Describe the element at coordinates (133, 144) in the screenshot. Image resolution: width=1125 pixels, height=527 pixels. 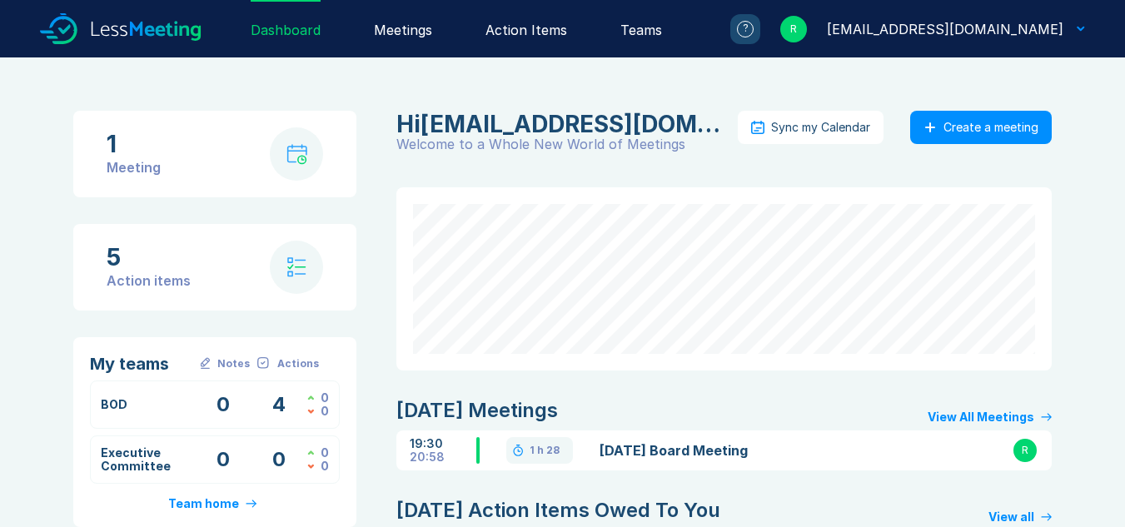
I see `div: 1` at that location.